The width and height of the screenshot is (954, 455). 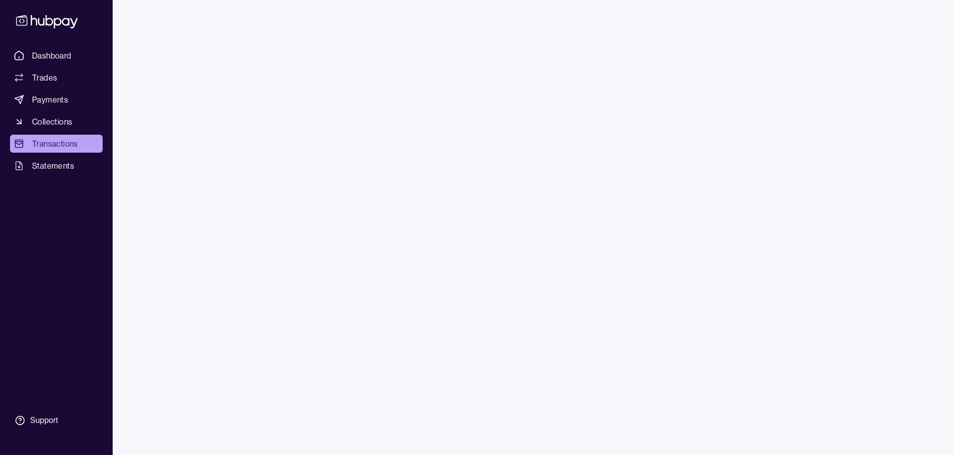 What do you see at coordinates (56, 100) in the screenshot?
I see `a: Payments` at bounding box center [56, 100].